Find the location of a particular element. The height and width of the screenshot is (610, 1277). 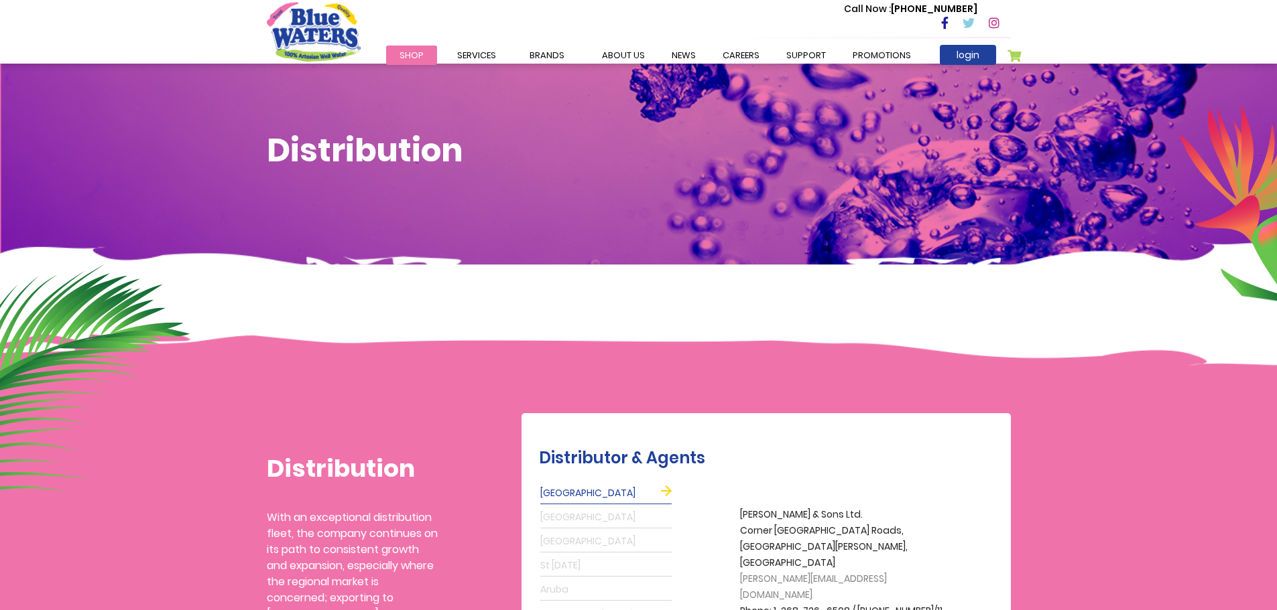

a: careers is located at coordinates (740, 55).